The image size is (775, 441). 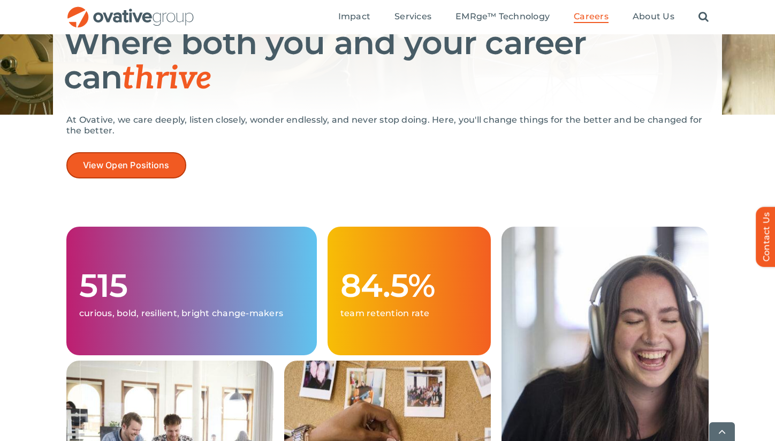 What do you see at coordinates (131, 10) in the screenshot?
I see `a: OG_Full_horizontal_RGB` at bounding box center [131, 10].